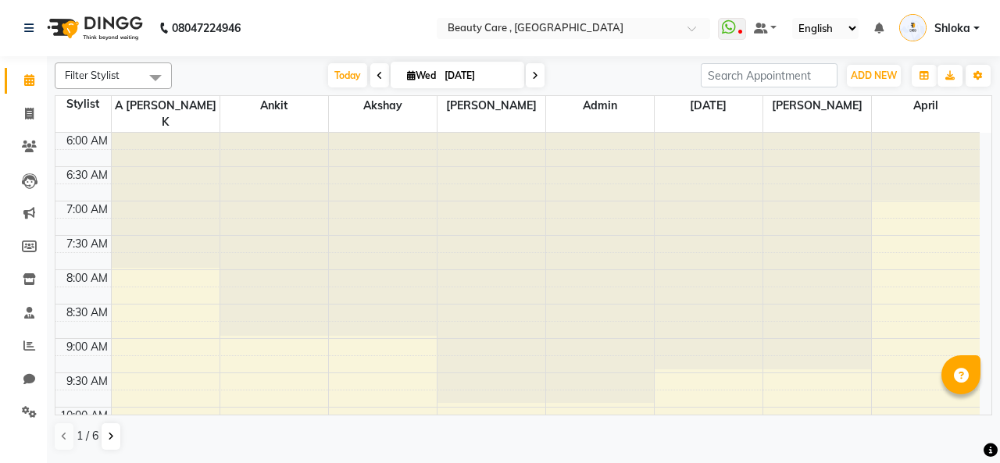 The height and width of the screenshot is (463, 1000). I want to click on img: logo, so click(93, 28).